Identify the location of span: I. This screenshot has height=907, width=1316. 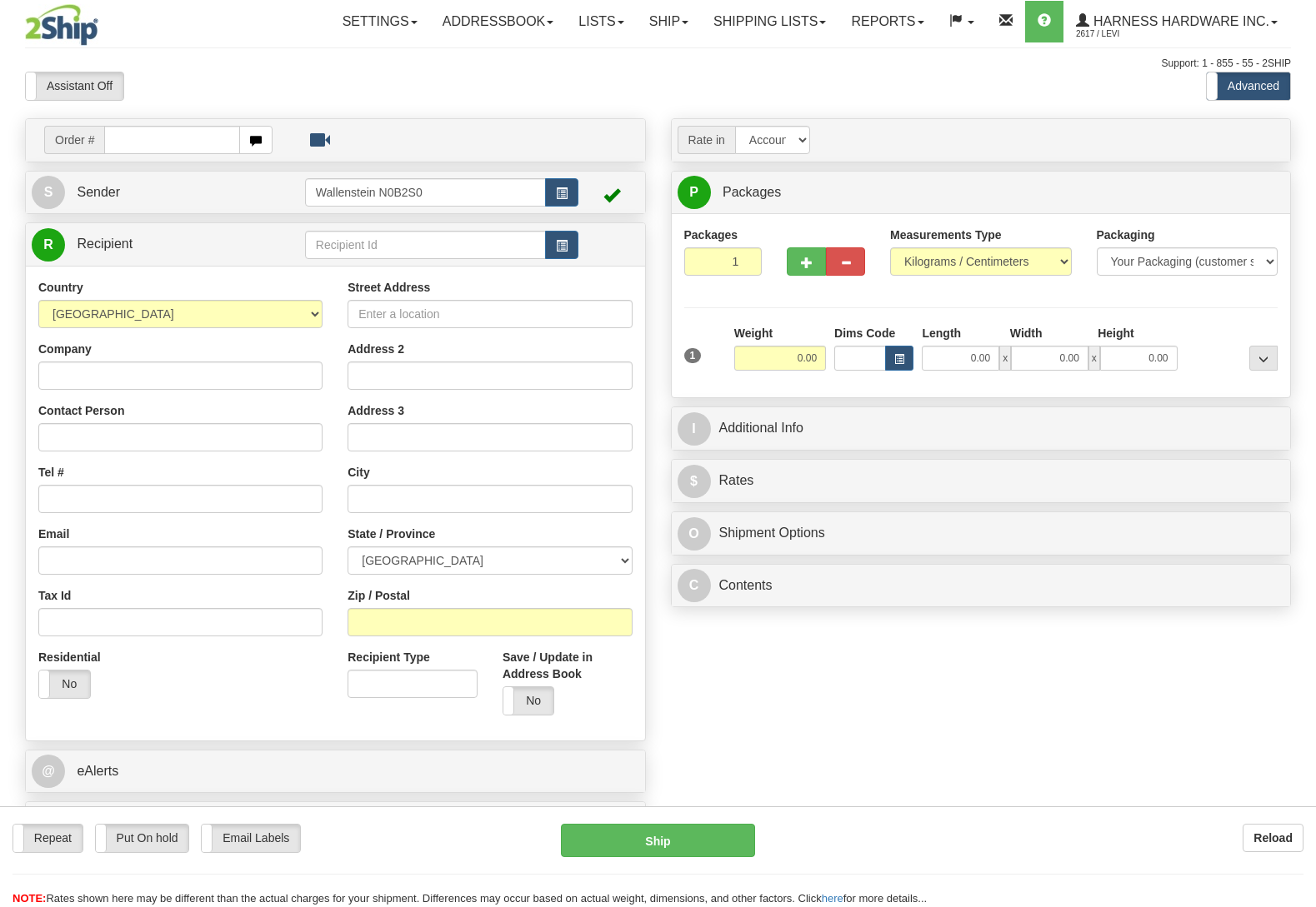
(694, 429).